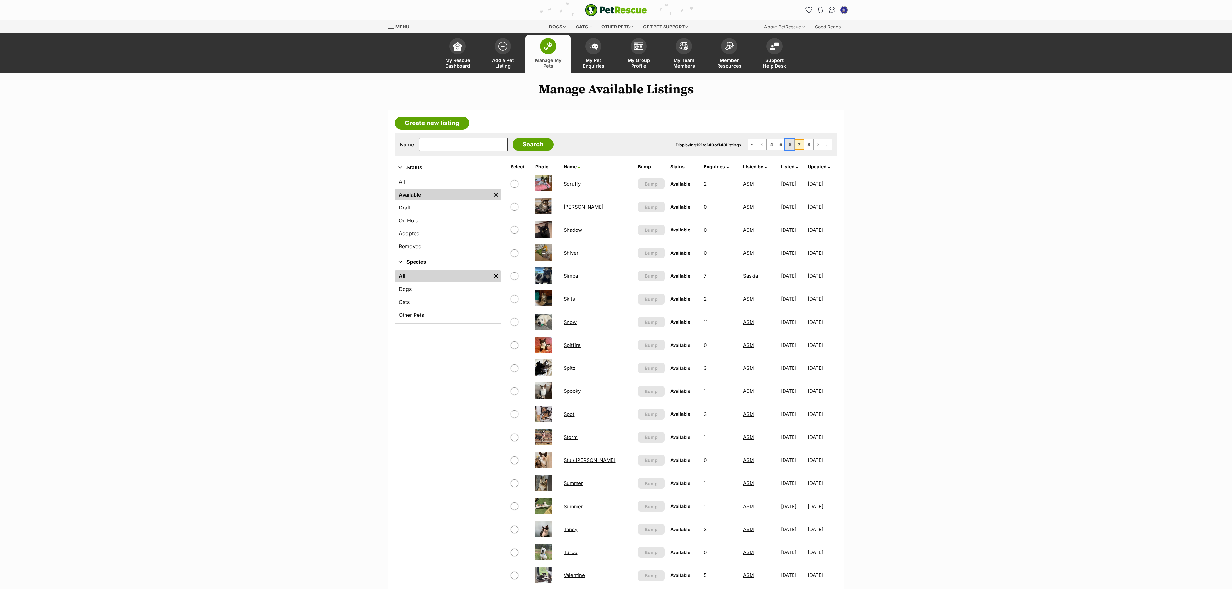  Describe the element at coordinates (407, 145) in the screenshot. I see `label: Name` at that location.